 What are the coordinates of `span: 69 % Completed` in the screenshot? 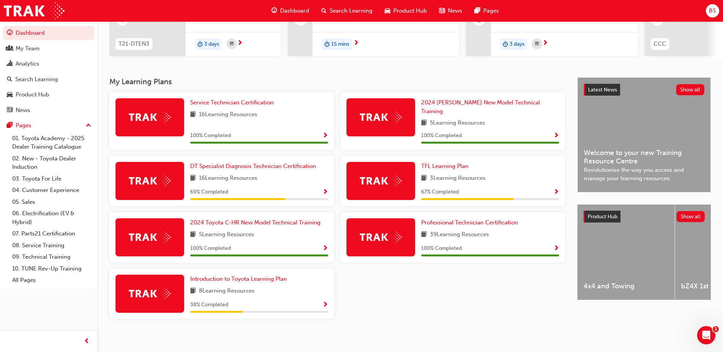 It's located at (209, 192).